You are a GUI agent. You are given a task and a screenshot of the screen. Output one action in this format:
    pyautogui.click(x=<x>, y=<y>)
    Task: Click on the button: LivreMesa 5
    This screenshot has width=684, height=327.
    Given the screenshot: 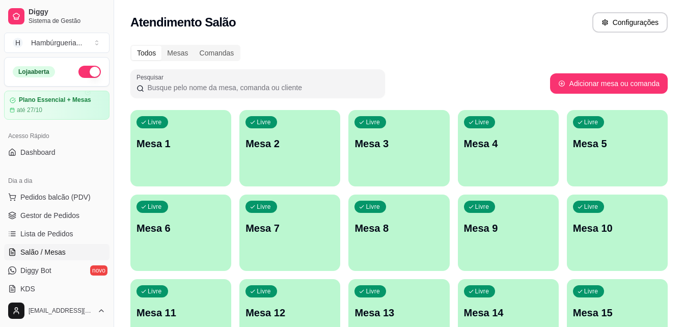 What is the action you would take?
    pyautogui.click(x=617, y=148)
    